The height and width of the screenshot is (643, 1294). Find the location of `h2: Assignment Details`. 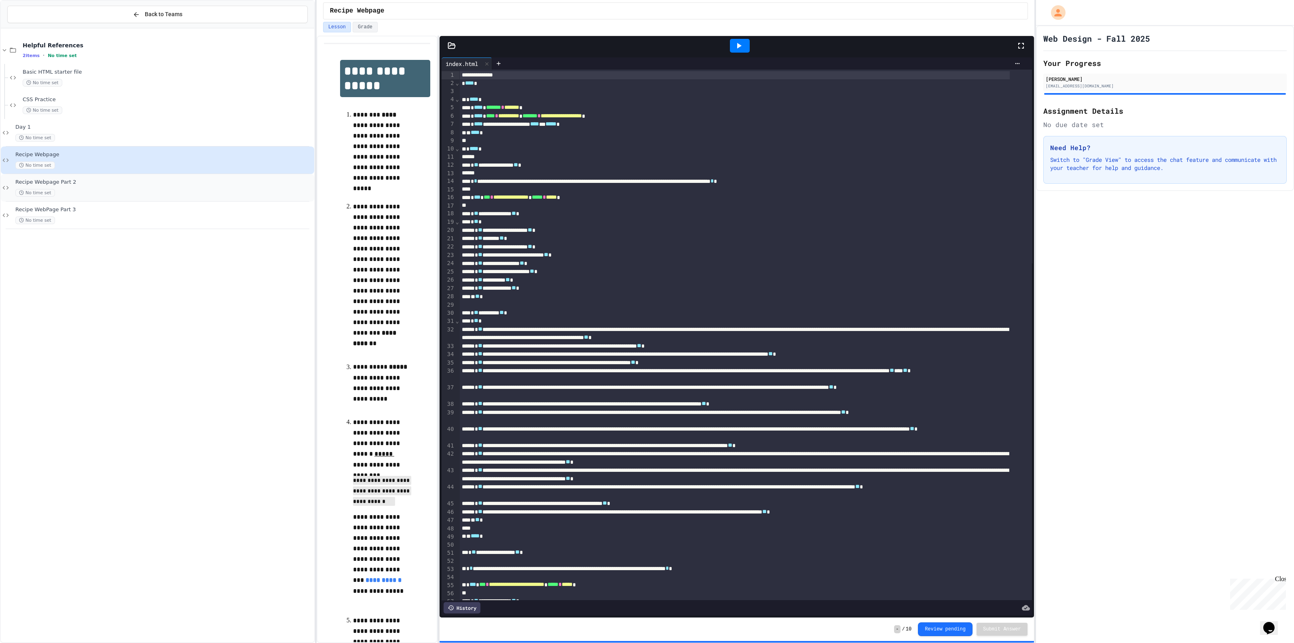

h2: Assignment Details is located at coordinates (1165, 111).